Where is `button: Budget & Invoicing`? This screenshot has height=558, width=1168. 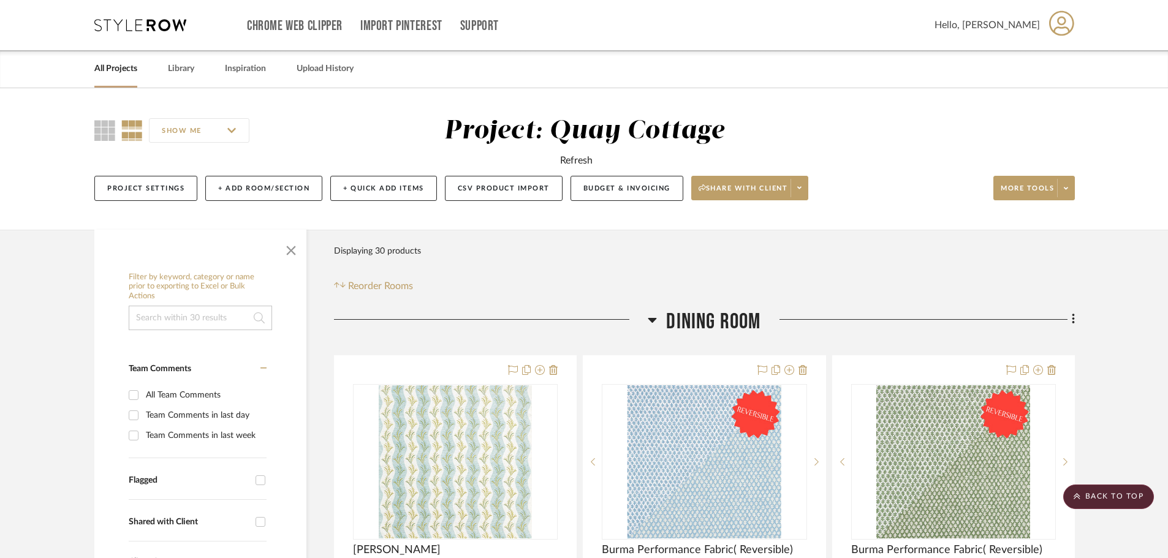
button: Budget & Invoicing is located at coordinates (627, 188).